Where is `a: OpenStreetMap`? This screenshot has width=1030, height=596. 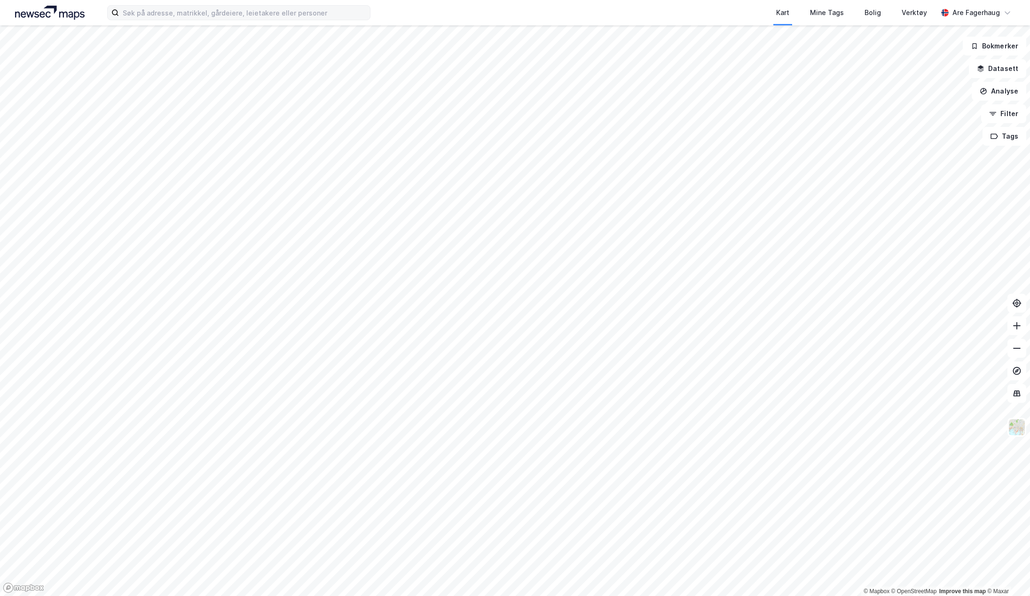
a: OpenStreetMap is located at coordinates (914, 592).